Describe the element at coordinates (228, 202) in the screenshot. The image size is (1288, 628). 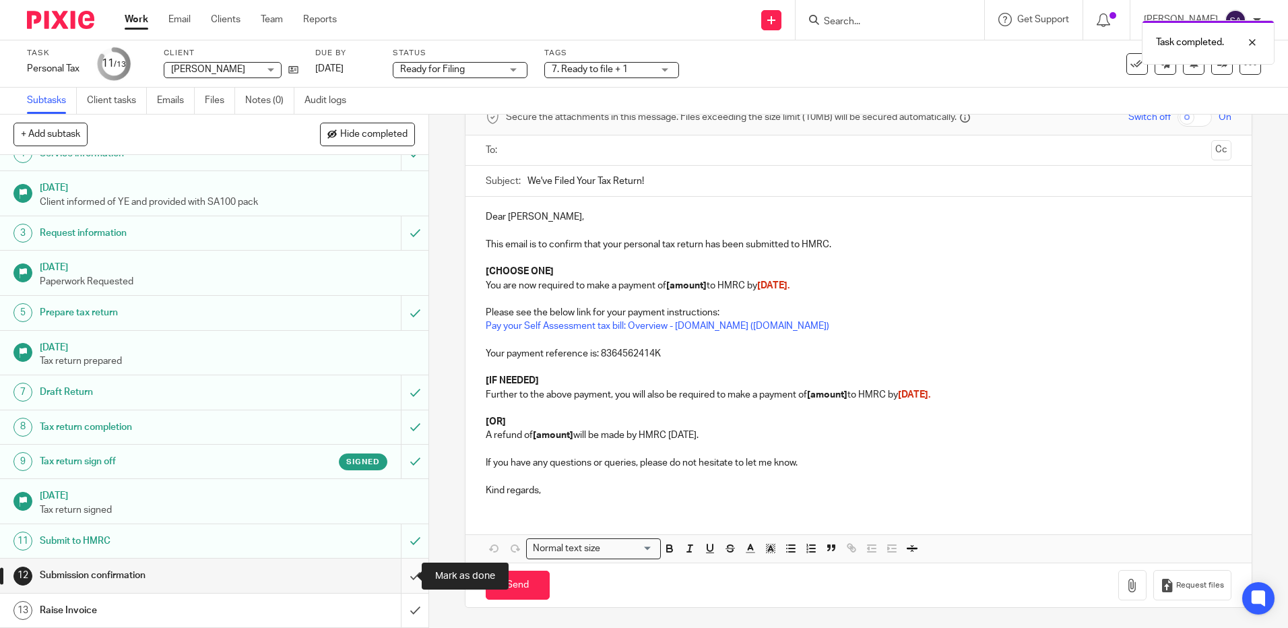
I see `p: Client informed of YE and provided with SA100 pack` at that location.